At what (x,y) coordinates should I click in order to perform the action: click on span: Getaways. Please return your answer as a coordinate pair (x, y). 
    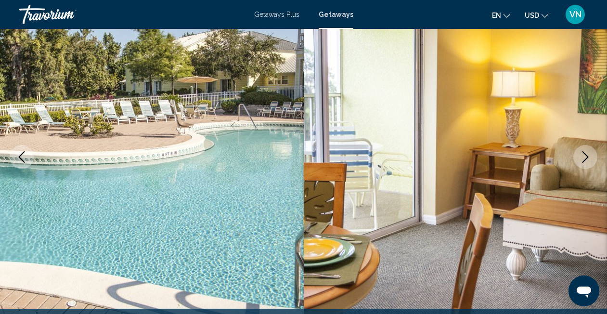
    Looking at the image, I should click on (336, 14).